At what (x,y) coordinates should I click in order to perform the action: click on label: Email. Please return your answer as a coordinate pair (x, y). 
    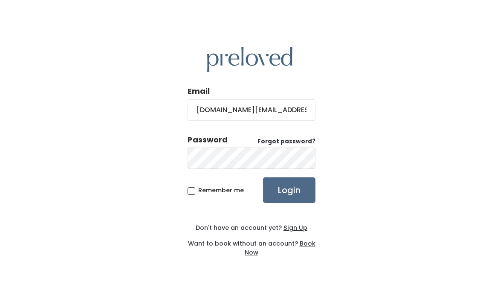
    Looking at the image, I should click on (199, 91).